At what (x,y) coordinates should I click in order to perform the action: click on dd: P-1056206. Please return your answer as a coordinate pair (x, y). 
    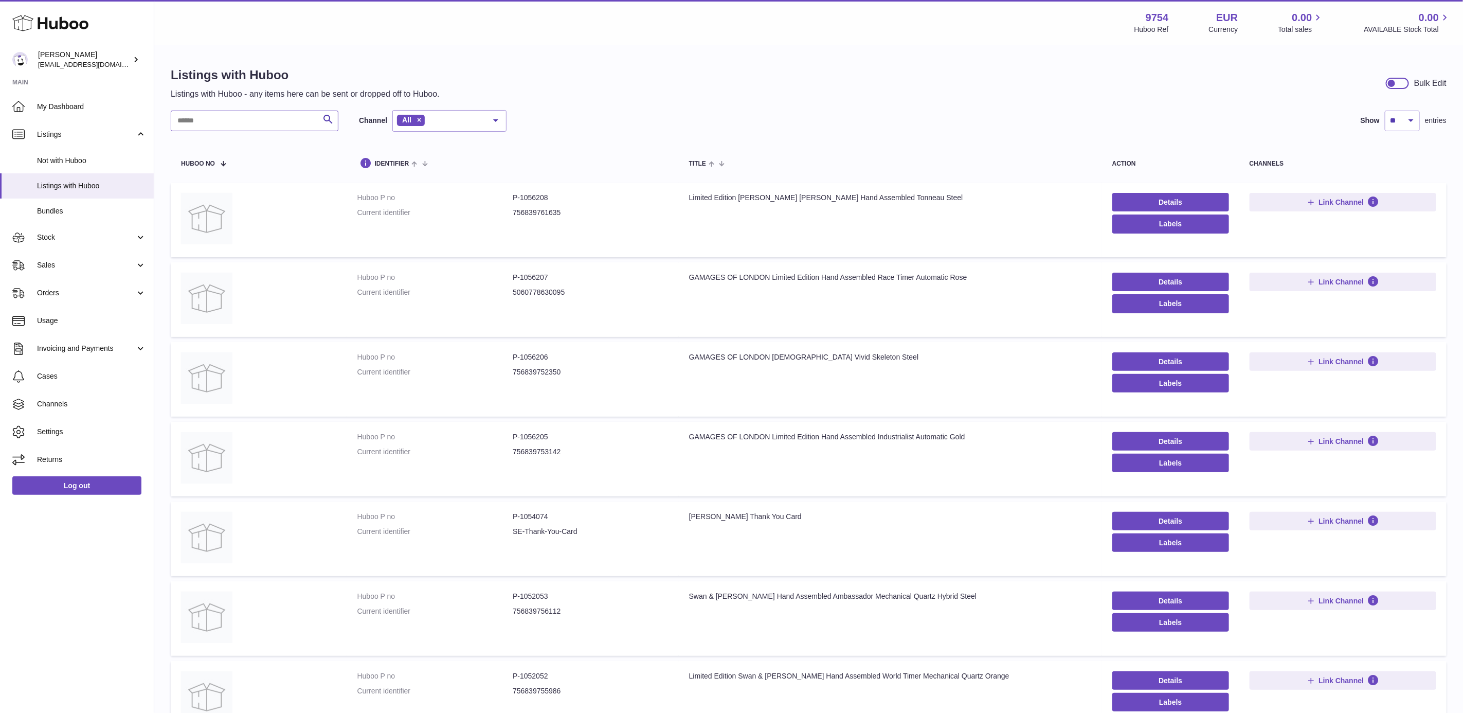
    Looking at the image, I should click on (590, 357).